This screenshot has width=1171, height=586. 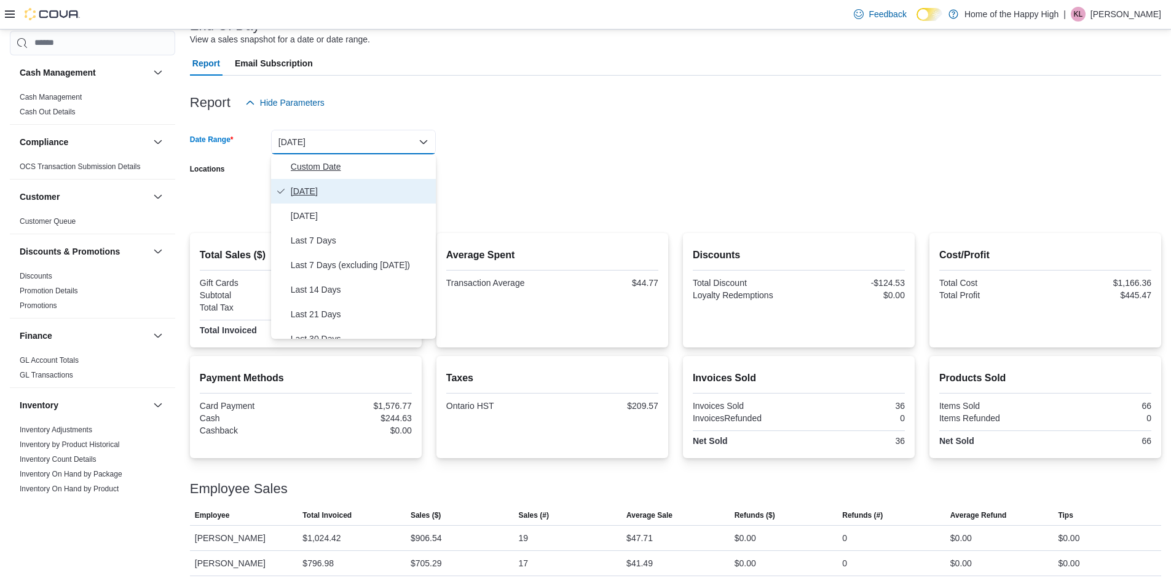 What do you see at coordinates (649, 515) in the screenshot?
I see `span: Average Sale` at bounding box center [649, 515].